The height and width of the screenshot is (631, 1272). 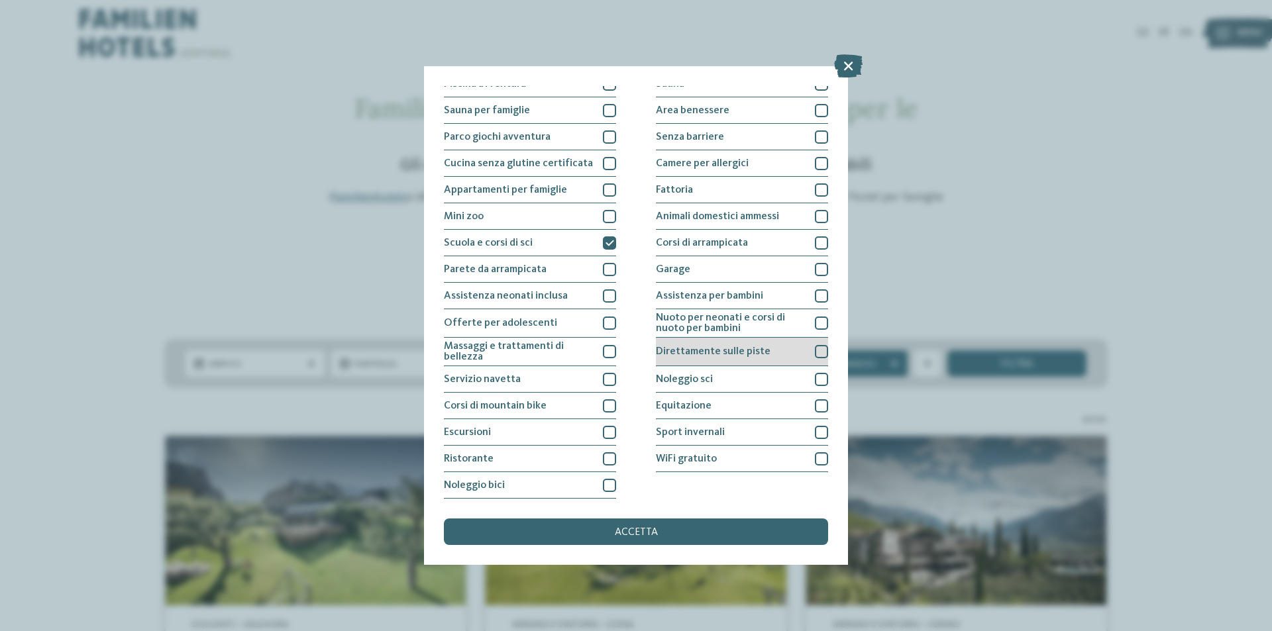 What do you see at coordinates (488, 243) in the screenshot?
I see `span: Scuola e corsi di sci` at bounding box center [488, 243].